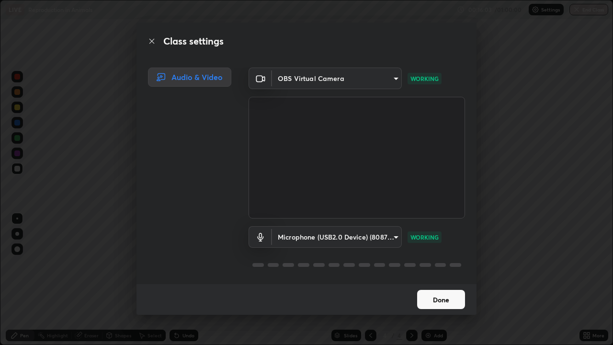  Describe the element at coordinates (190, 77) in the screenshot. I see `div: Audio & Video` at that location.